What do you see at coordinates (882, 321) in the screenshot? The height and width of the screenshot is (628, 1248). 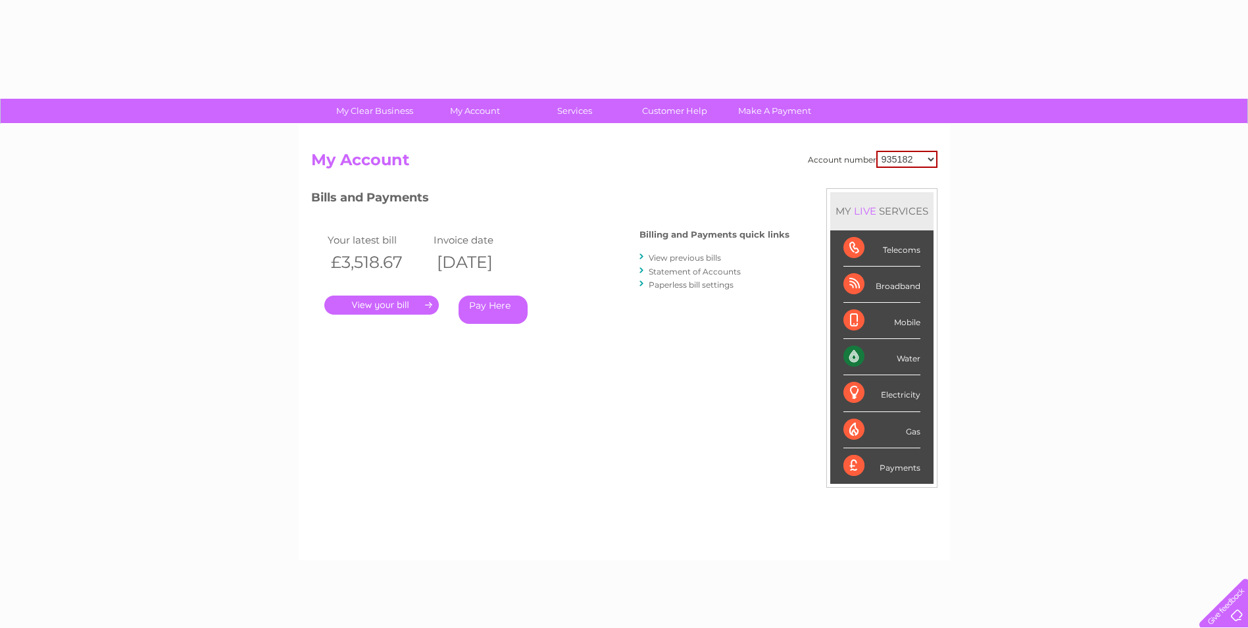 I see `div: Mobile` at bounding box center [882, 321].